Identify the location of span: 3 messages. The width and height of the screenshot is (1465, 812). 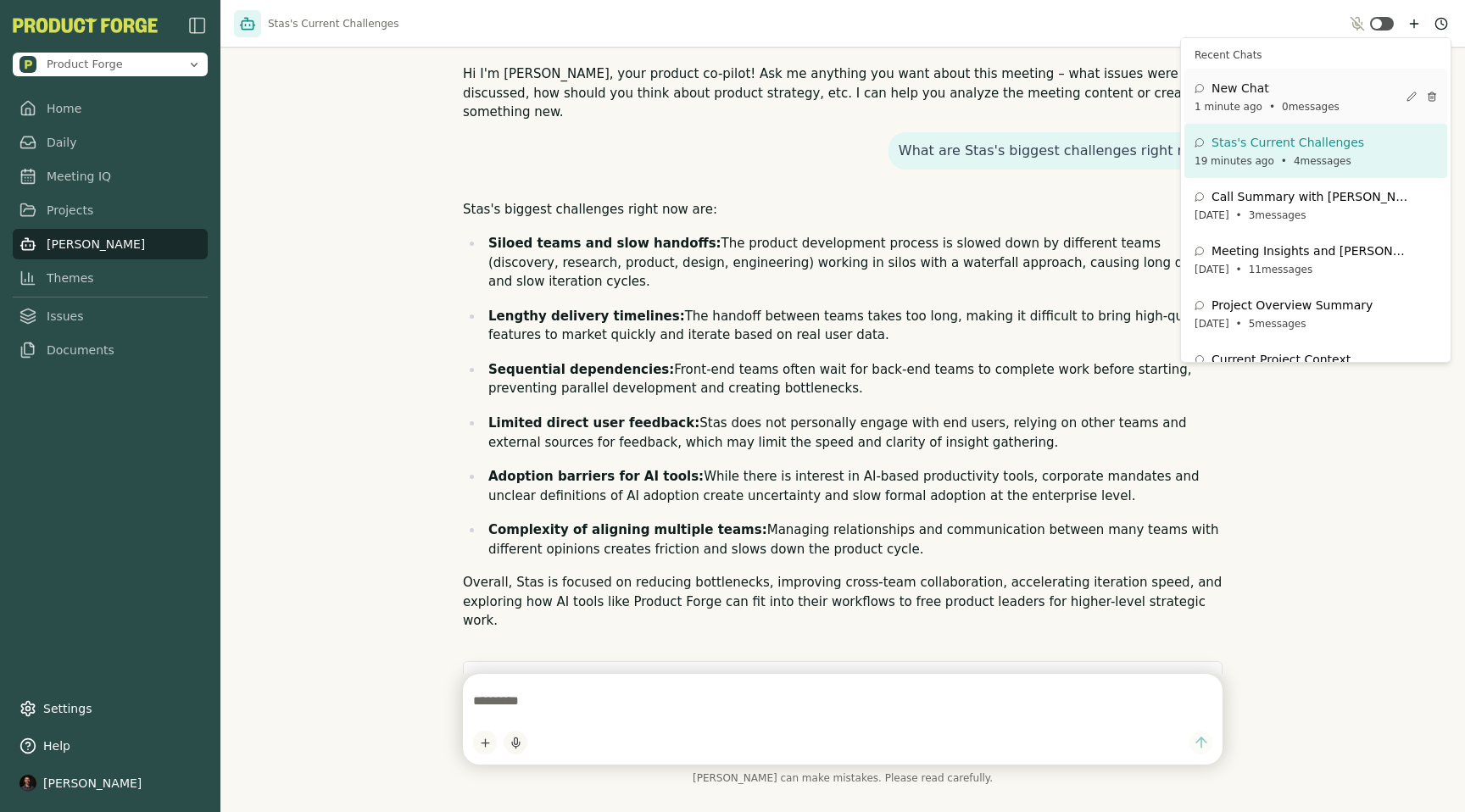
(1278, 215).